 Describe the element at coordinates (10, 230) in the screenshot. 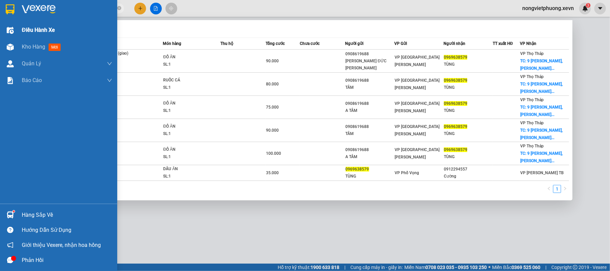

I see `span: question-circle` at that location.